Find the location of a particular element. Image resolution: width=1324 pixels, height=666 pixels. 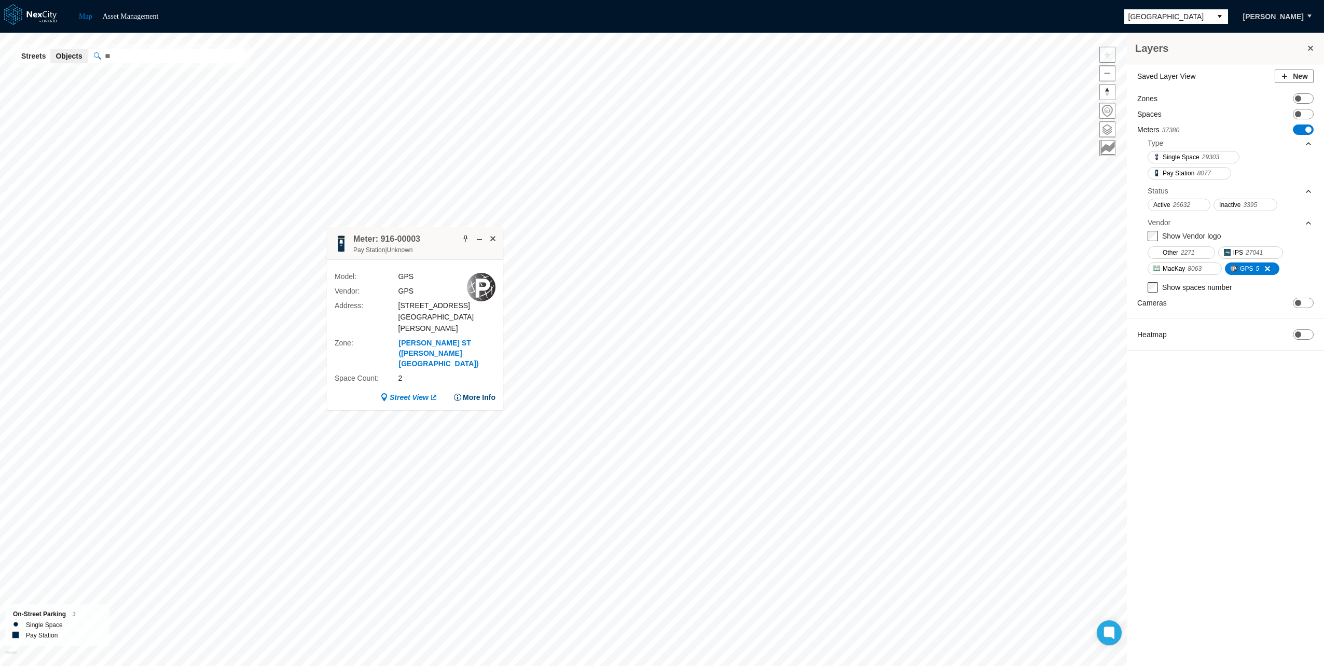

span: MacKay is located at coordinates (1174, 269).